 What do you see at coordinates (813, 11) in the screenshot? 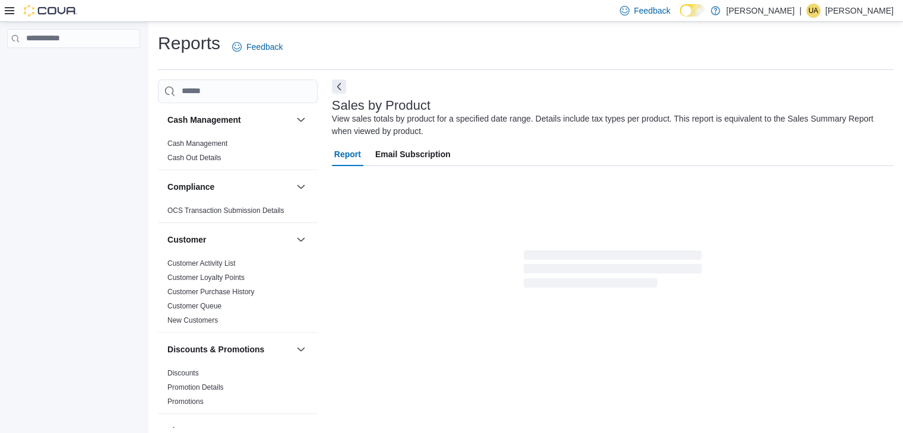
I see `span: UA` at bounding box center [813, 11].